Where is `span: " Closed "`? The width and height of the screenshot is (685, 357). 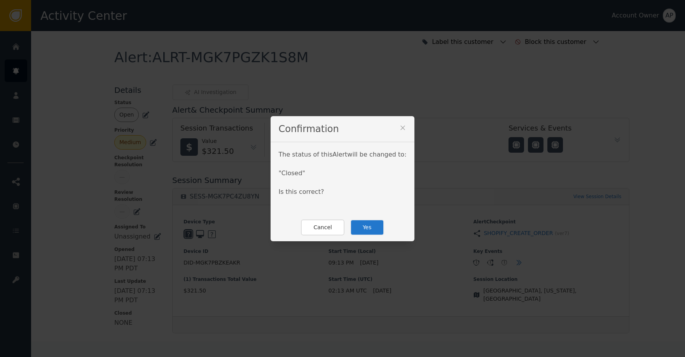 span: " Closed " is located at coordinates (291, 173).